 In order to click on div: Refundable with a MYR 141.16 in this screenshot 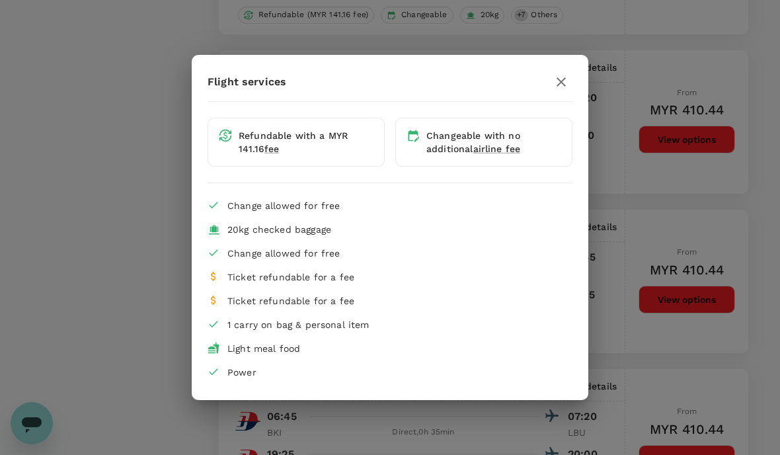, I will do `click(306, 142)`.